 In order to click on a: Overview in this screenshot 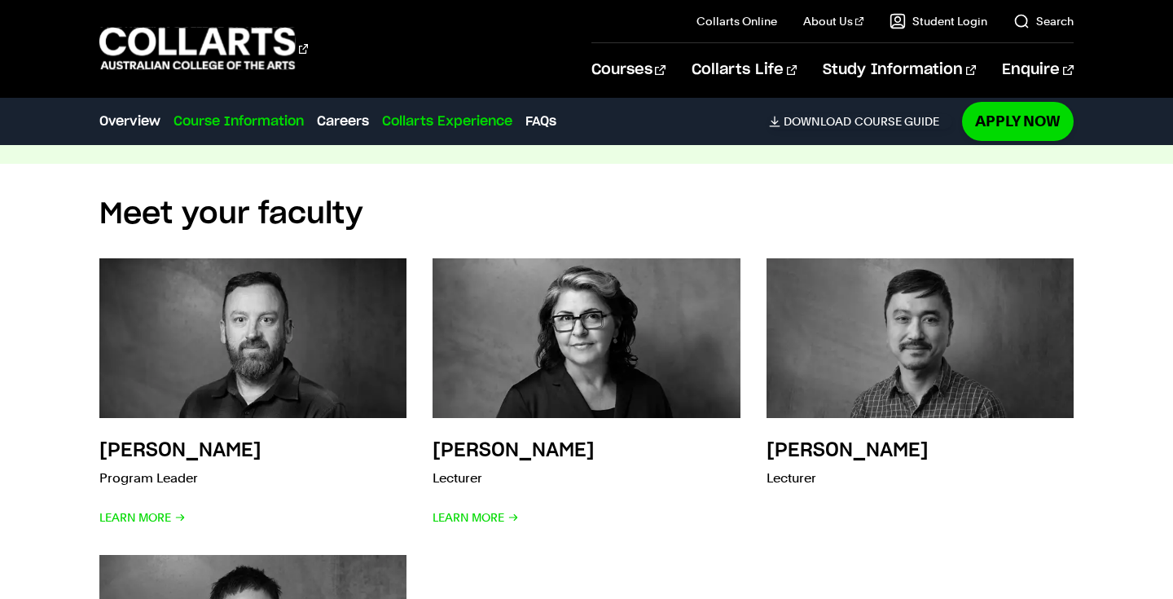, I will do `click(130, 121)`.